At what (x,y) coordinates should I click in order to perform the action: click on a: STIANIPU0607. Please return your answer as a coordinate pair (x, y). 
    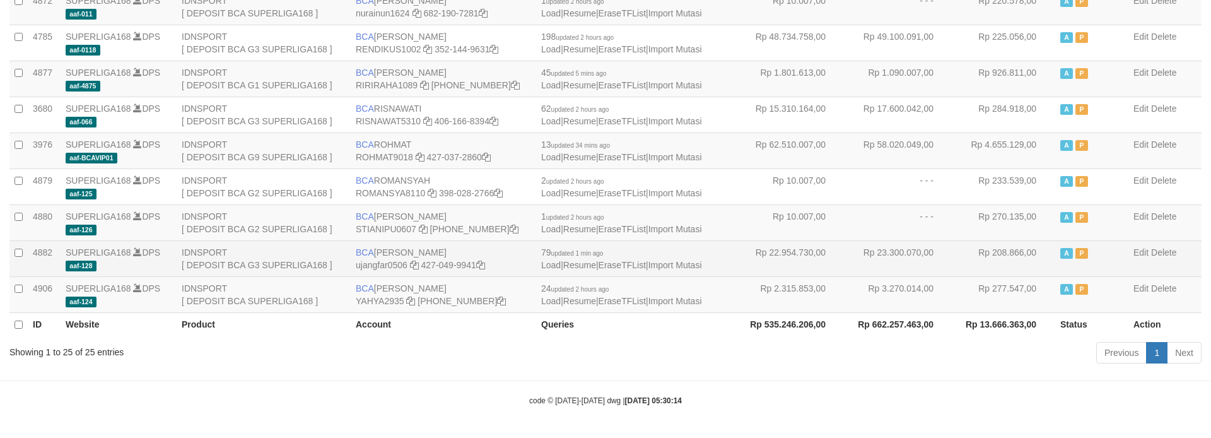
    Looking at the image, I should click on (386, 229).